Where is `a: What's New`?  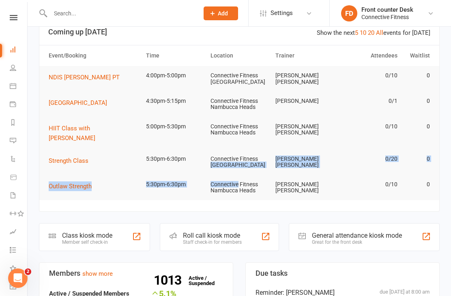
a: What's New is located at coordinates (19, 269).